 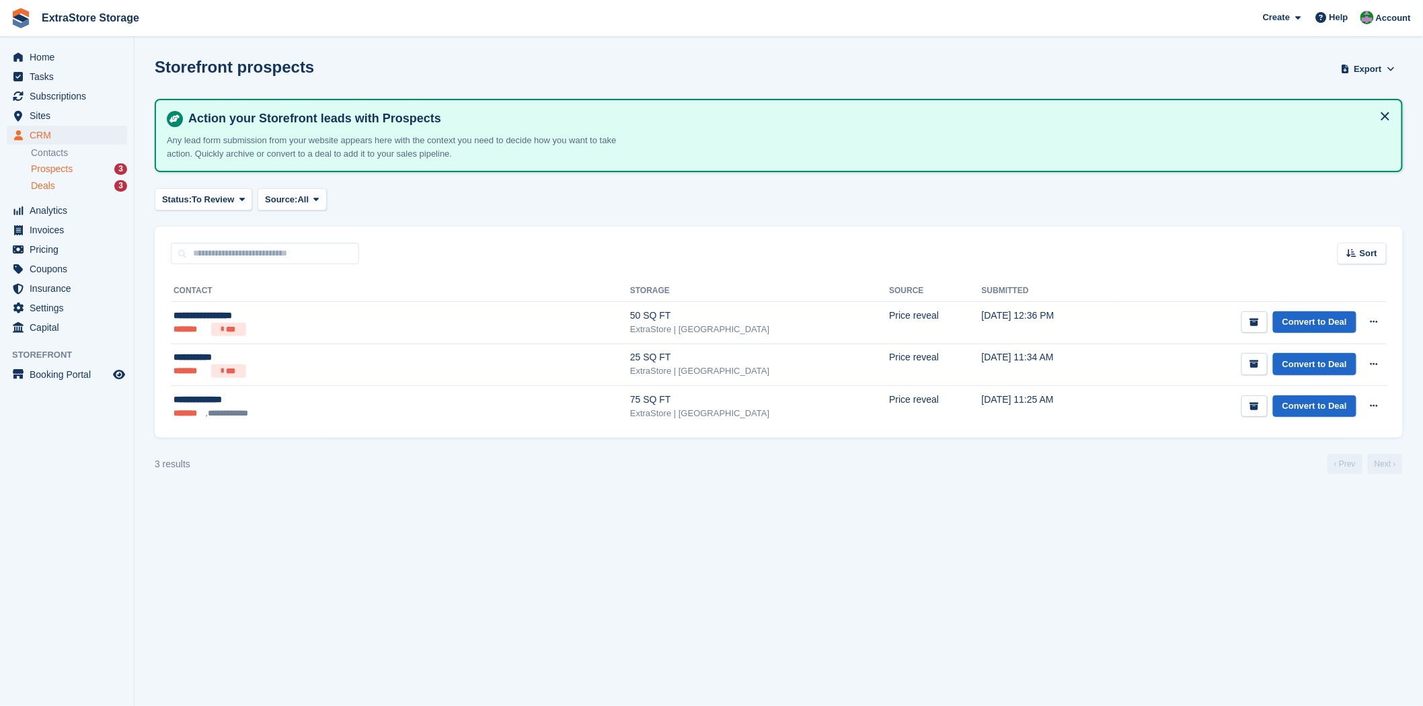 What do you see at coordinates (70, 374) in the screenshot?
I see `span: Booking Portal` at bounding box center [70, 374].